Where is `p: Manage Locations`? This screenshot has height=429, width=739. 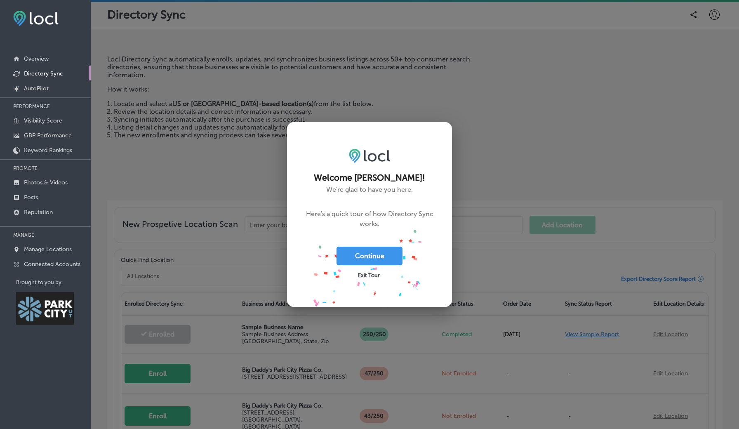
p: Manage Locations is located at coordinates (48, 249).